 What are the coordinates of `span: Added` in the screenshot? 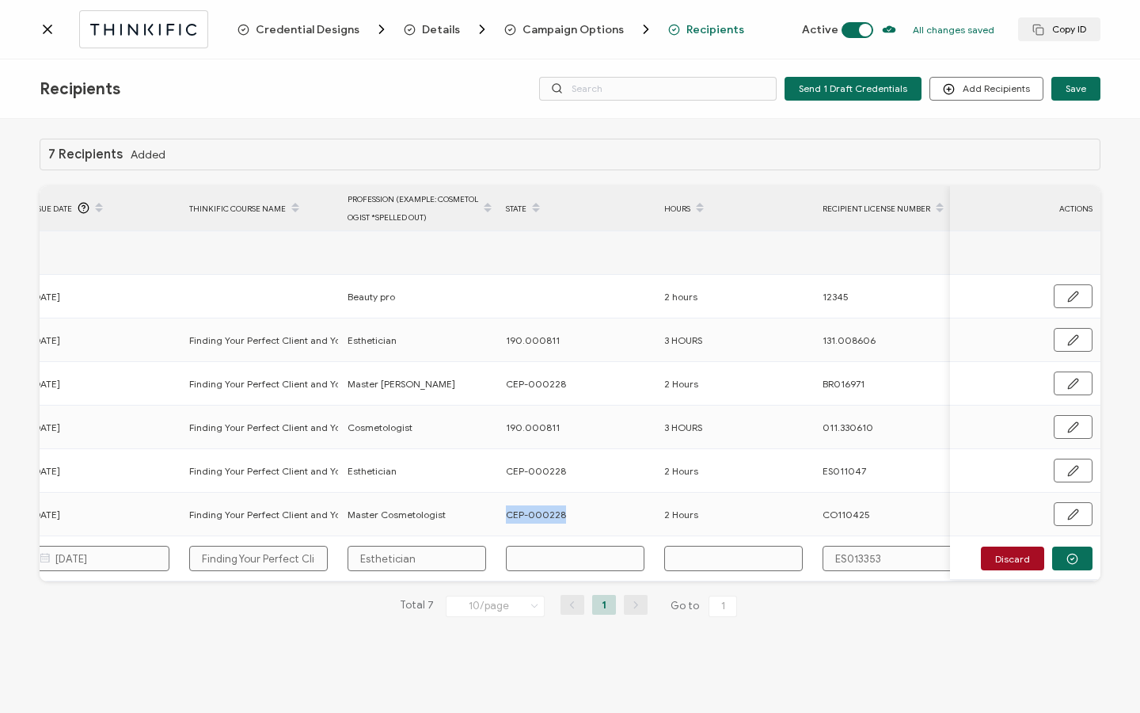 It's located at (148, 154).